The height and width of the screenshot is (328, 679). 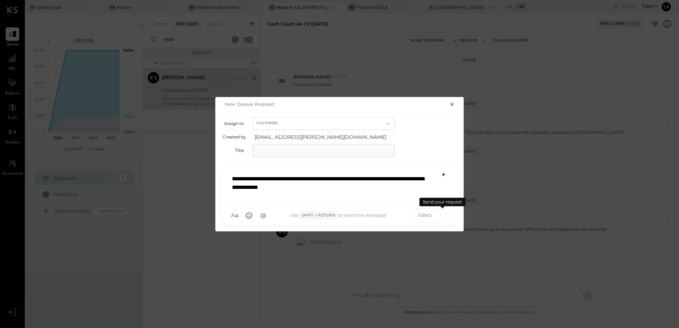 What do you see at coordinates (237, 215) in the screenshot?
I see `span: a` at bounding box center [237, 215].